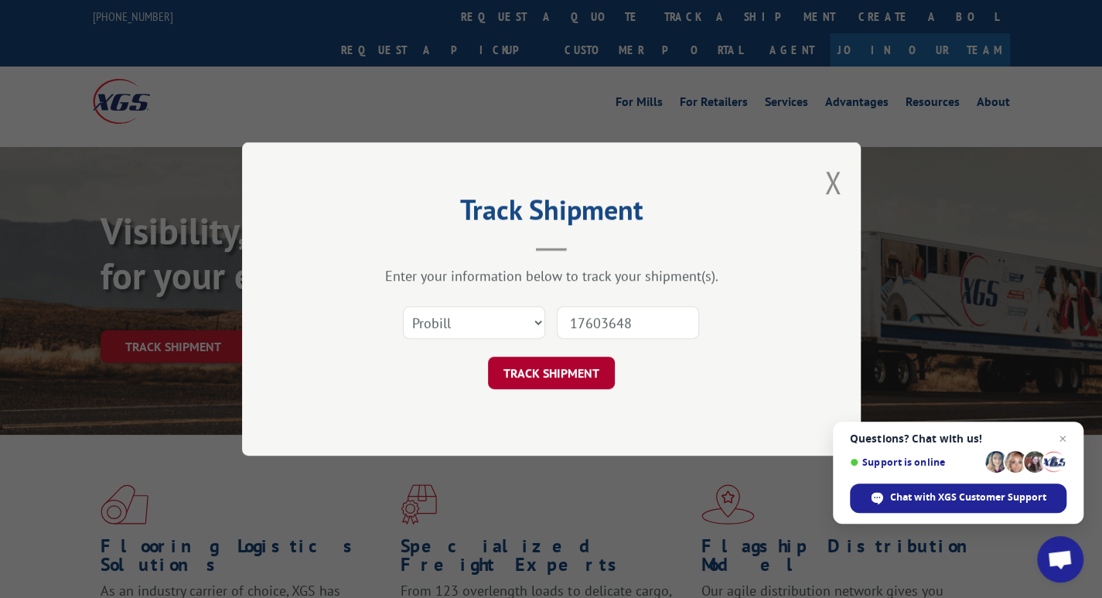 Image resolution: width=1102 pixels, height=598 pixels. What do you see at coordinates (552, 373) in the screenshot?
I see `button: TRACK SHIPMENT` at bounding box center [552, 373].